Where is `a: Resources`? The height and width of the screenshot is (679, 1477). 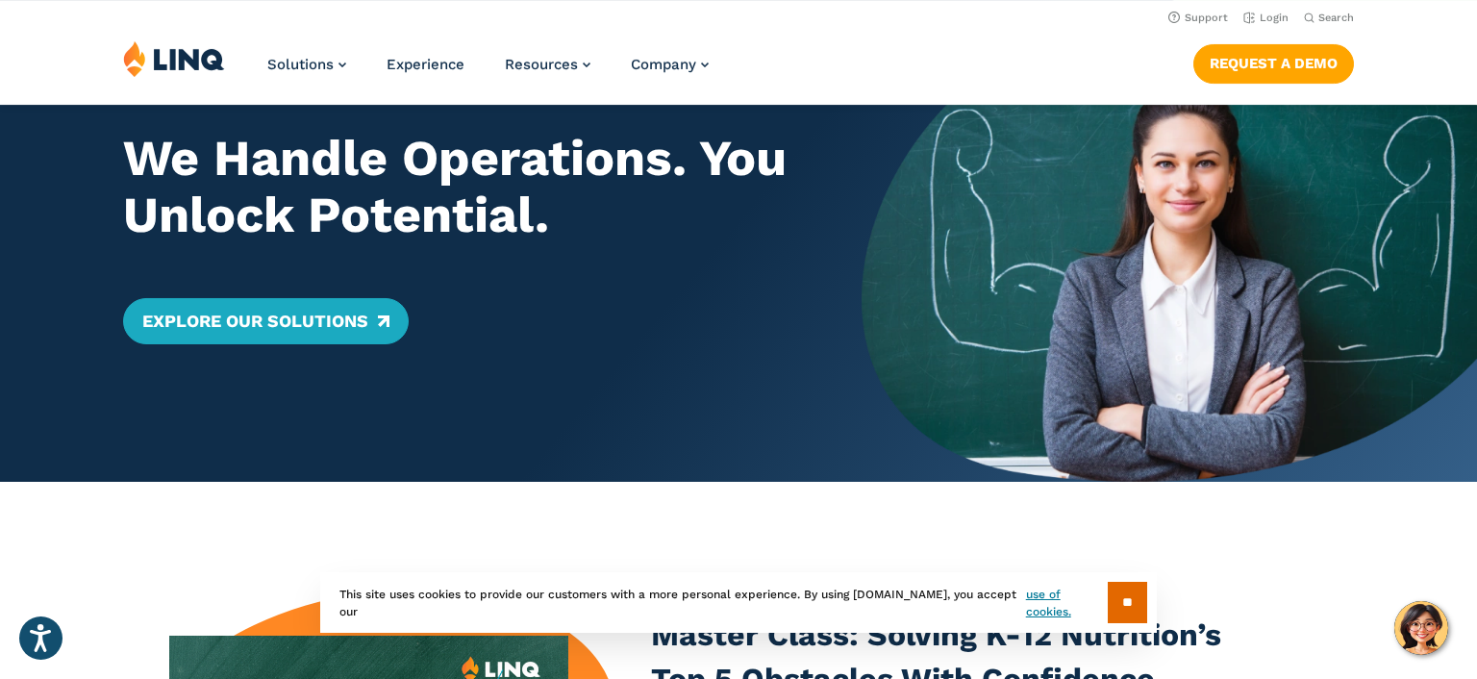 a: Resources is located at coordinates (547, 64).